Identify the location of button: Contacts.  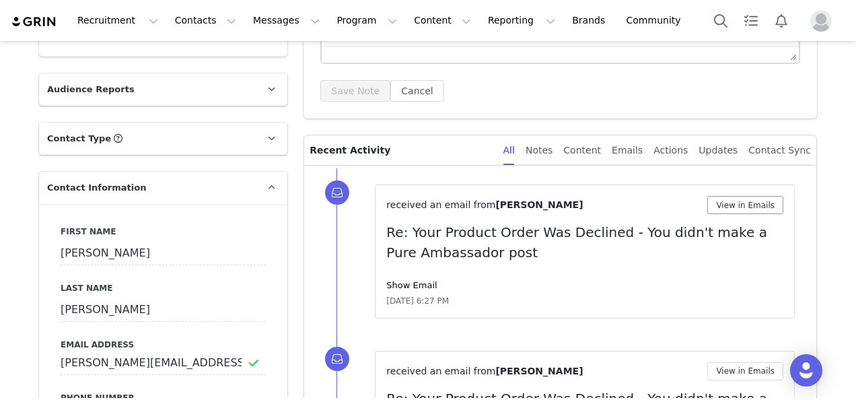
(205, 20).